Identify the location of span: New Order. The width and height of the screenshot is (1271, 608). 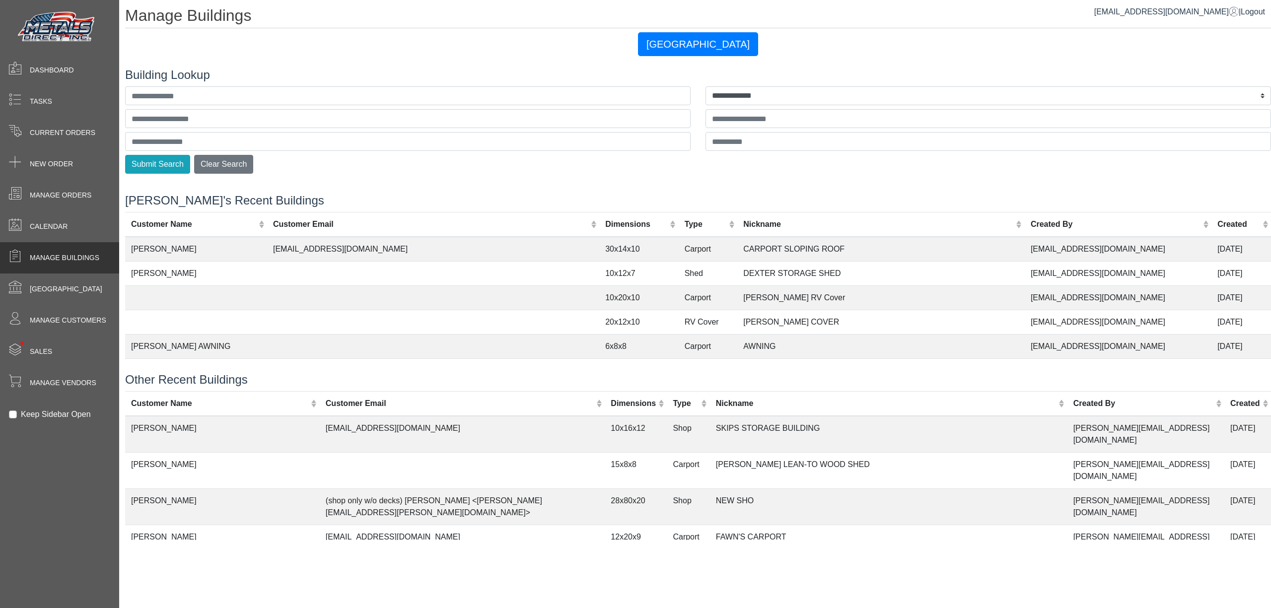
(51, 164).